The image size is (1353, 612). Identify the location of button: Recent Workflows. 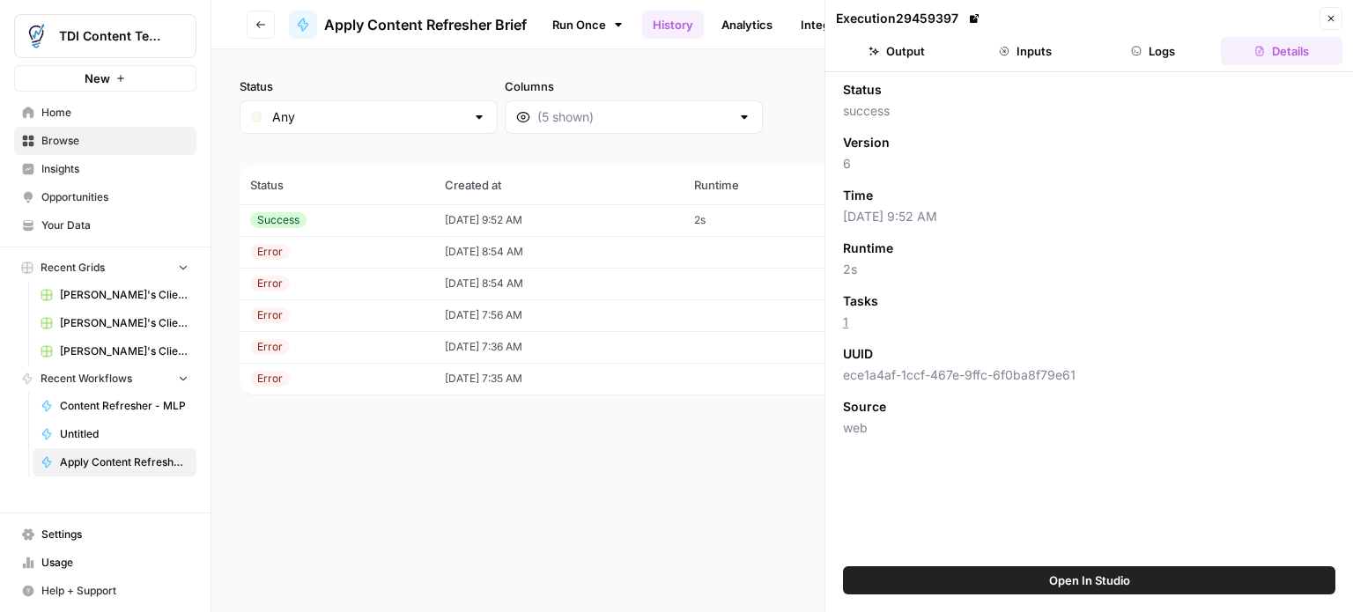
(105, 379).